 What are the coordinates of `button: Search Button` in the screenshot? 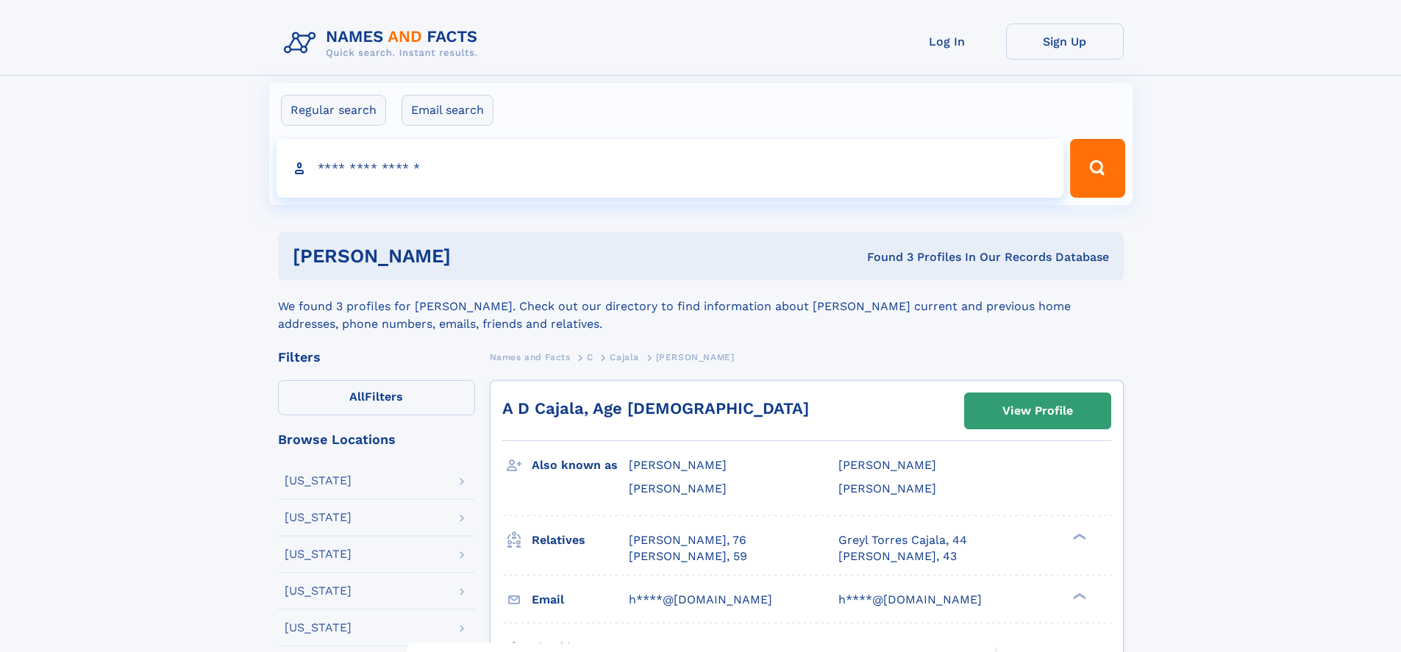 It's located at (1097, 168).